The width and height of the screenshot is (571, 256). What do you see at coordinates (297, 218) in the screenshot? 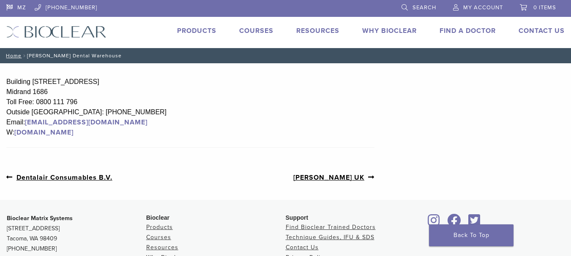
I see `span: Support` at bounding box center [297, 218].